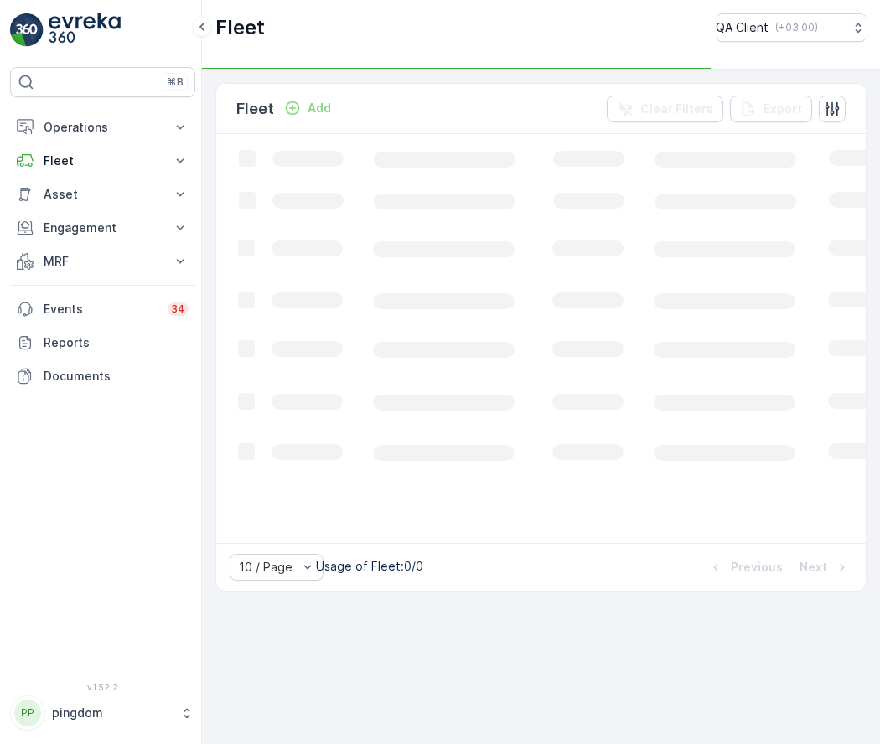 The image size is (880, 744). I want to click on p: Add, so click(319, 108).